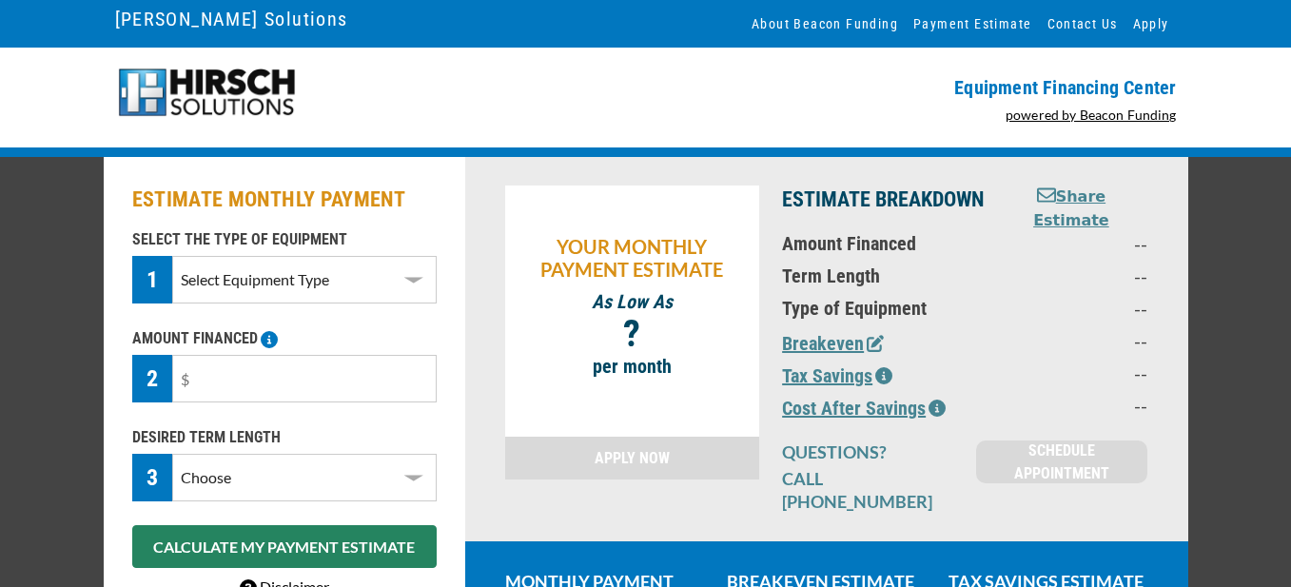 This screenshot has height=587, width=1291. Describe the element at coordinates (285, 339) in the screenshot. I see `p: AMOUNT FINANCED` at that location.